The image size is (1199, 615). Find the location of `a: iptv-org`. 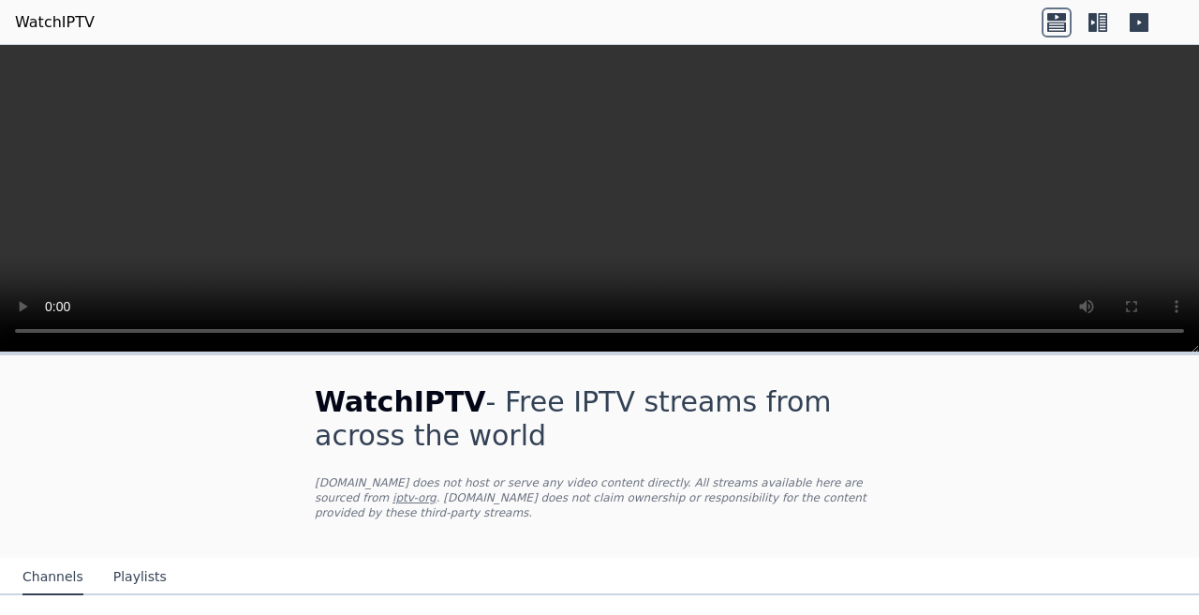

a: iptv-org is located at coordinates (414, 498).